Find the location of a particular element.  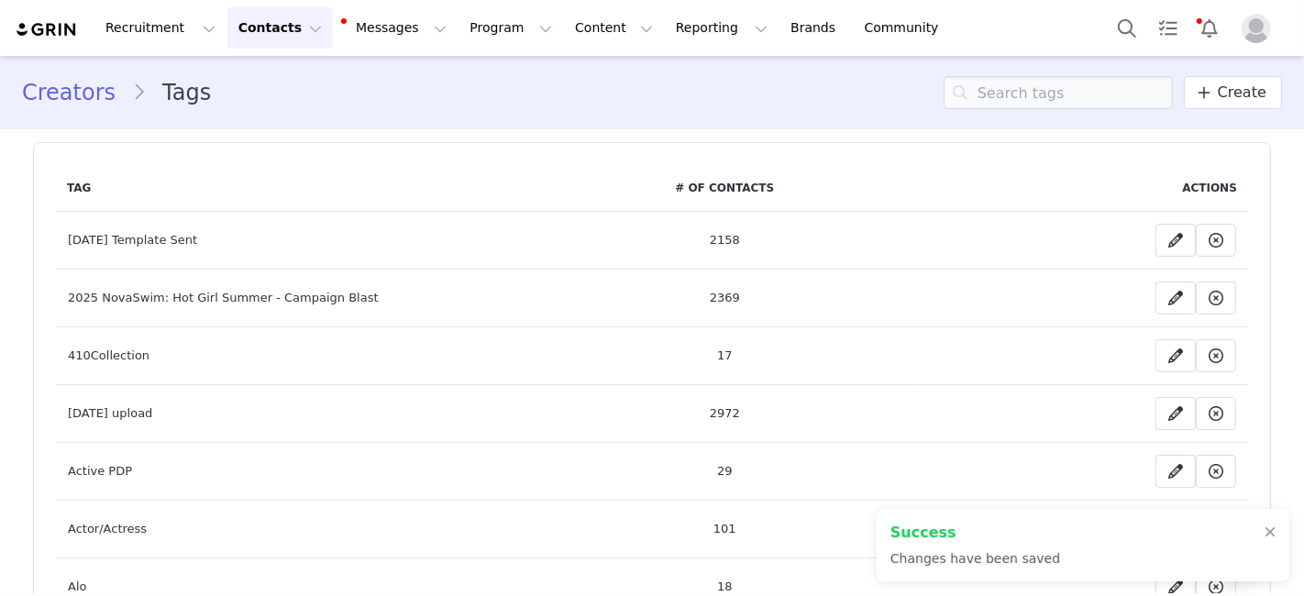

td: 2369 is located at coordinates (724, 298).